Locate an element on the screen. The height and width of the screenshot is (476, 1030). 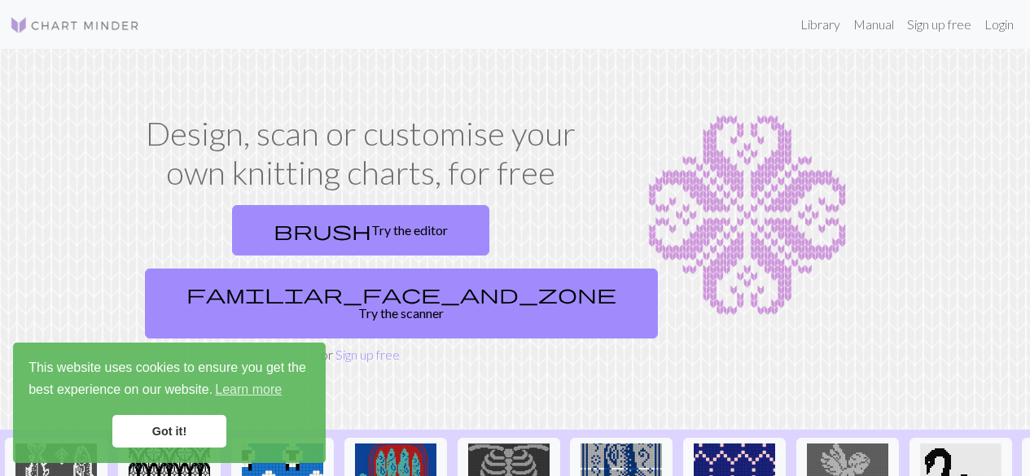
span: familiar_face_and_zone is located at coordinates (401, 294).